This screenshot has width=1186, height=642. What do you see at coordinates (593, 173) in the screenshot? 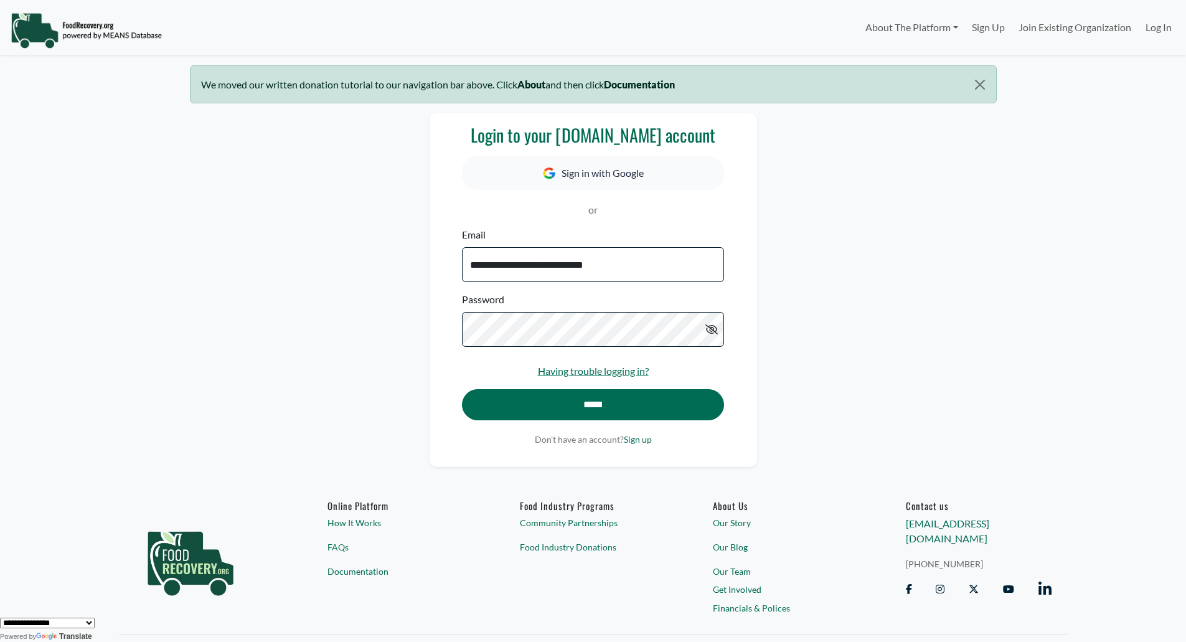
I see `button: Sign in with Google` at bounding box center [593, 173].